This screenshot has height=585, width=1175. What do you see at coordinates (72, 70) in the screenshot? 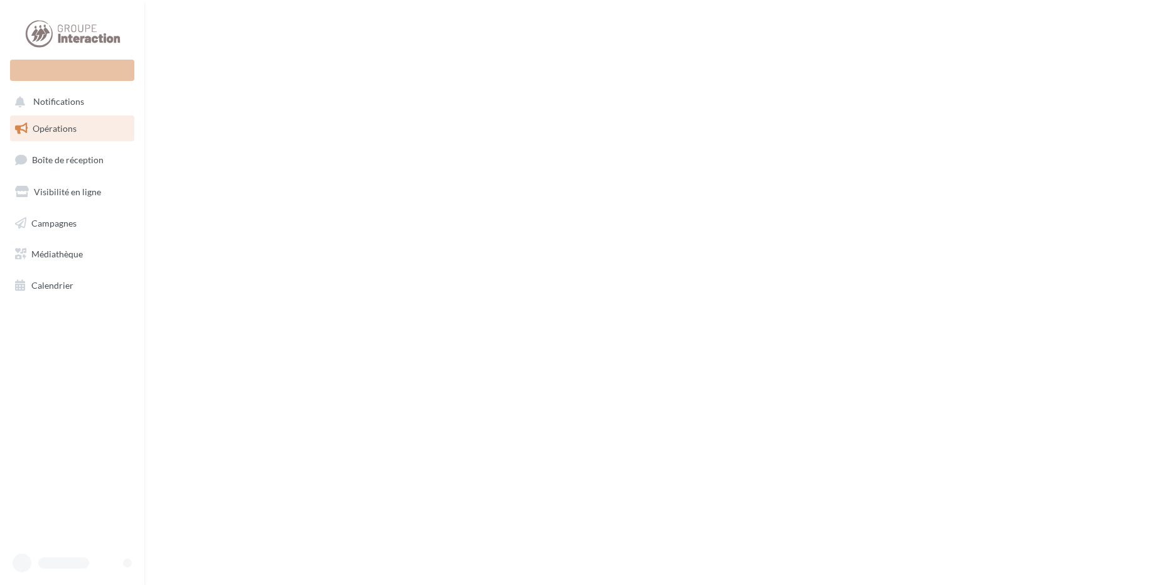
I see `div: Nouvelle campagne` at bounding box center [72, 70].